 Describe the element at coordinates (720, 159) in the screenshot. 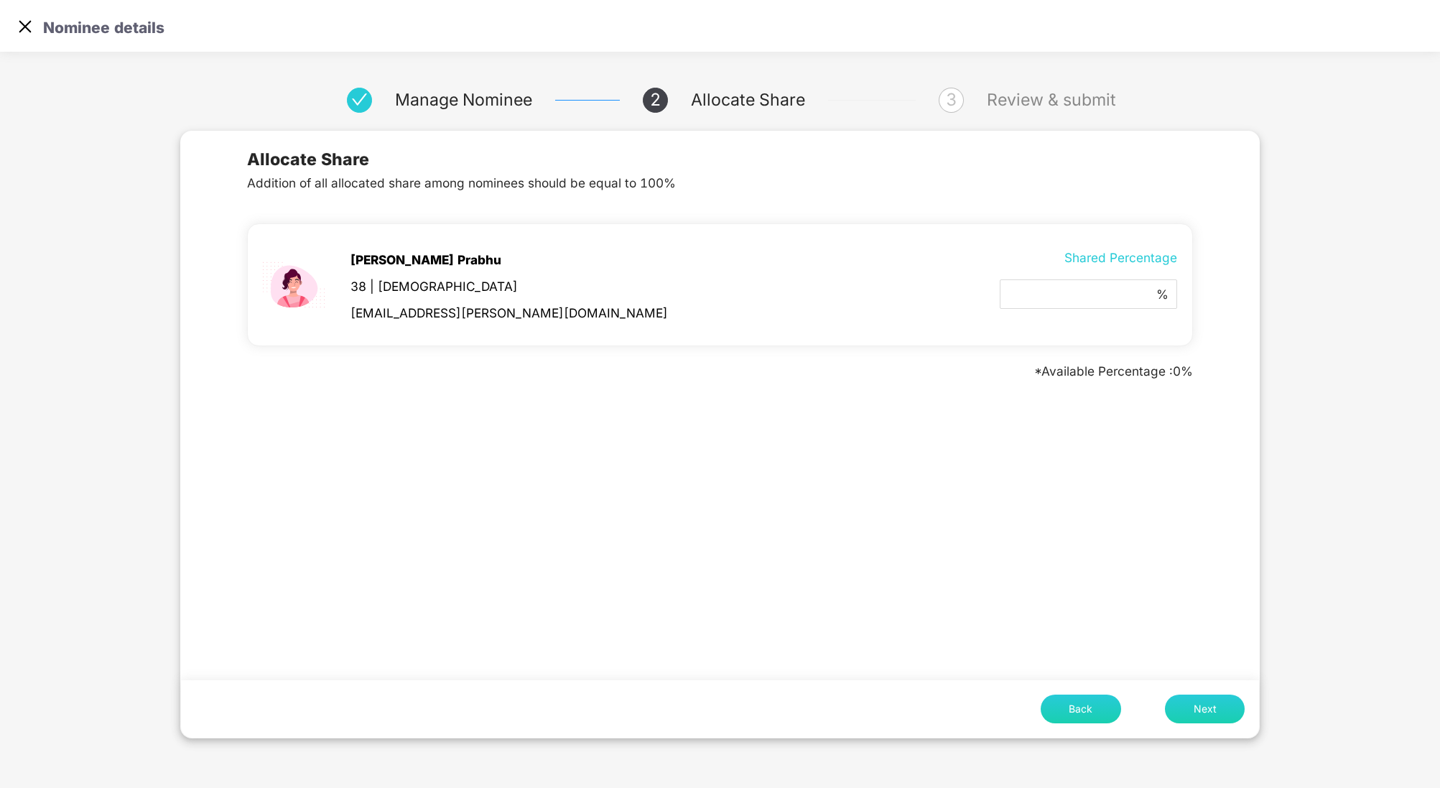

I see `span: Allocate Share` at that location.